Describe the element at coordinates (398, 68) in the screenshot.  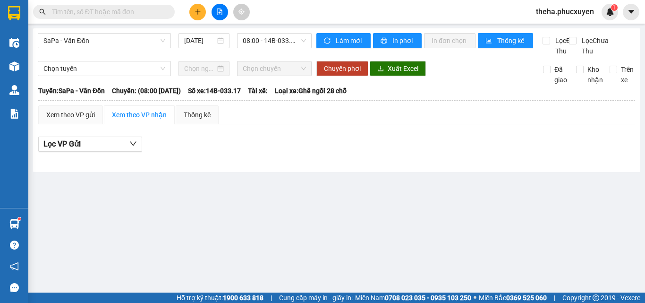
I see `button: downloadXuất Excel` at that location.